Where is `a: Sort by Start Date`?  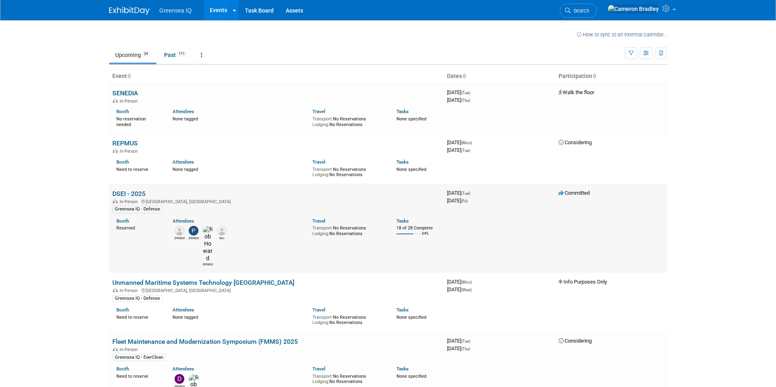 a: Sort by Start Date is located at coordinates (464, 76).